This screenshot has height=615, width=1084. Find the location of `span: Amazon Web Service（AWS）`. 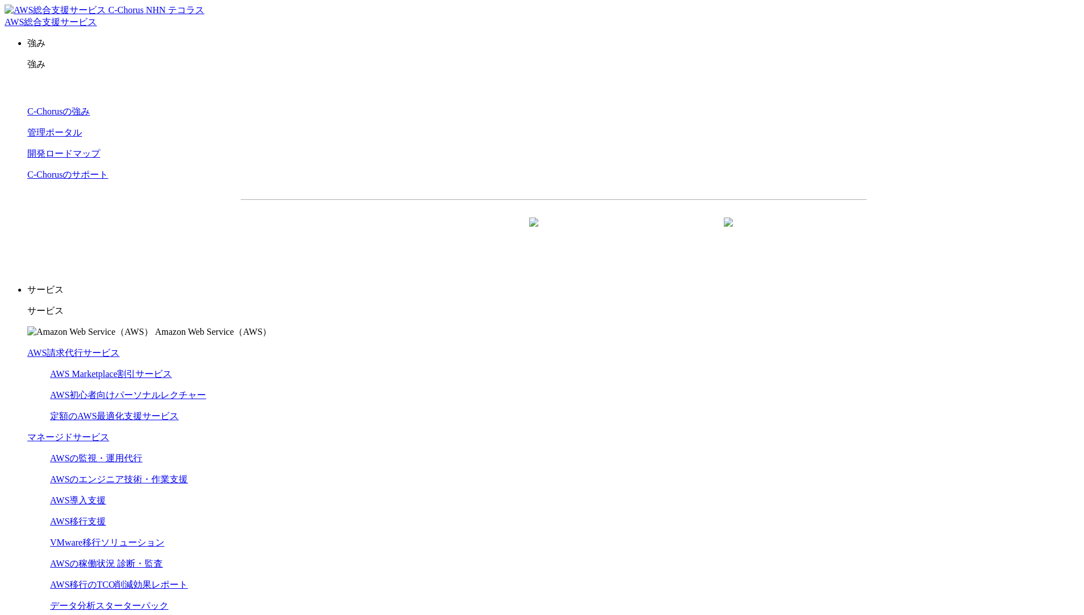

span: Amazon Web Service（AWS） is located at coordinates (213, 331).